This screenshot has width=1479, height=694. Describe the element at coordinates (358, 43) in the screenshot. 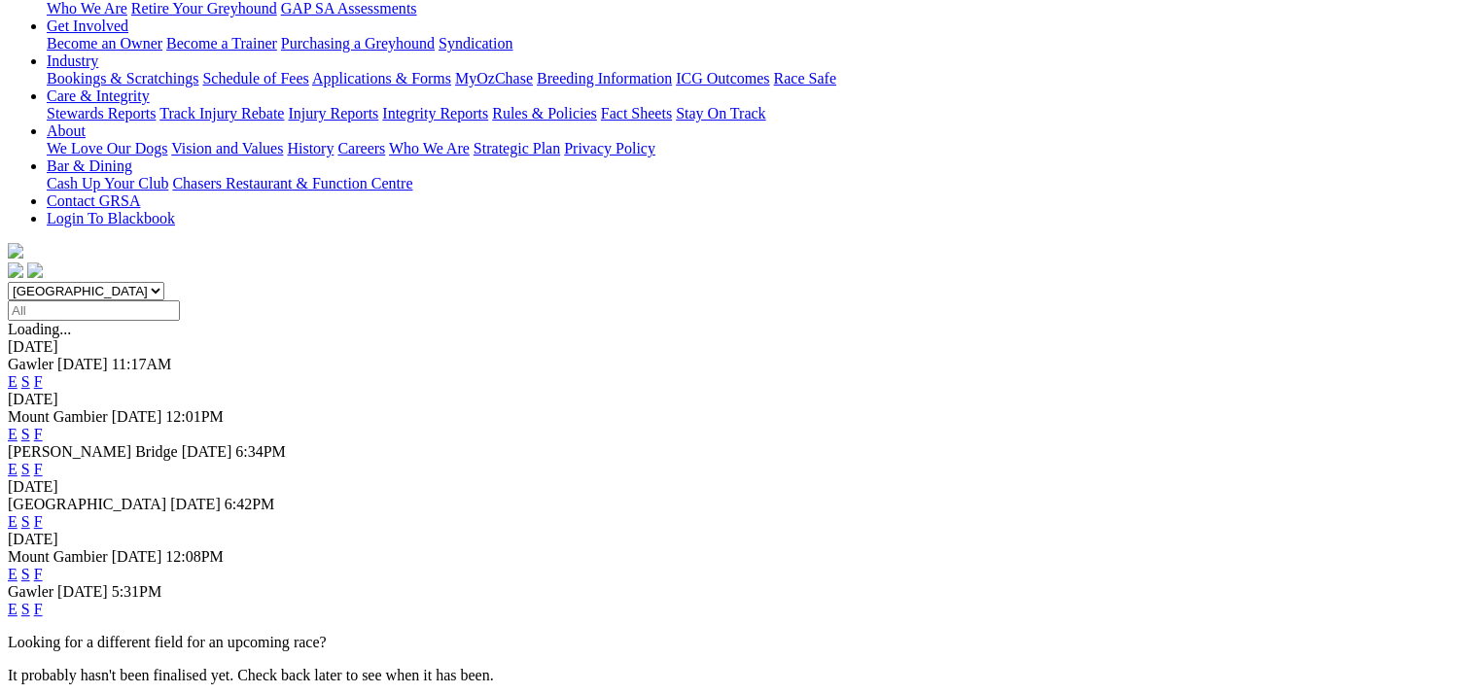

I see `a: Purchasing a Greyhound` at that location.